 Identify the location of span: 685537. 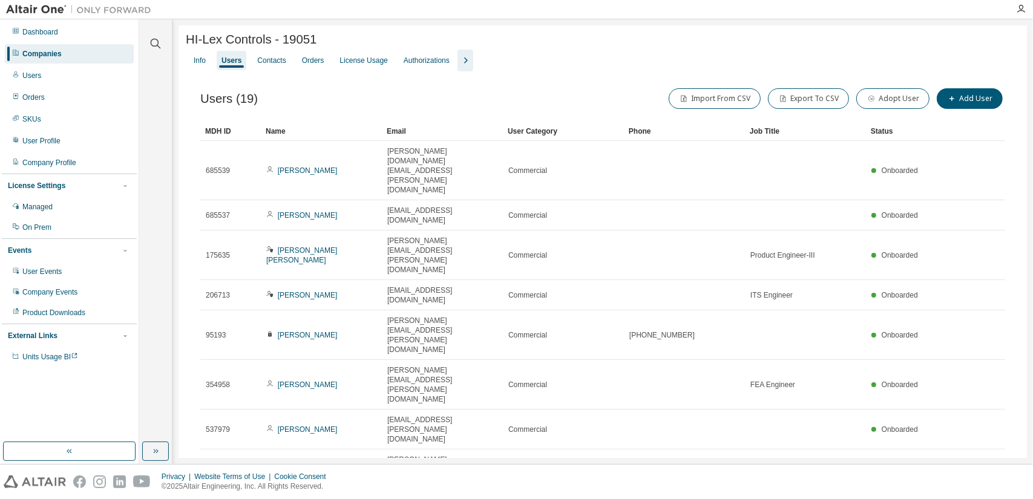
(218, 215).